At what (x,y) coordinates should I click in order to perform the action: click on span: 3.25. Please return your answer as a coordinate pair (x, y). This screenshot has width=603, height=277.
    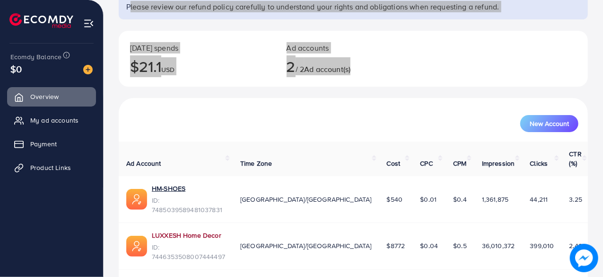
    Looking at the image, I should click on (576, 199).